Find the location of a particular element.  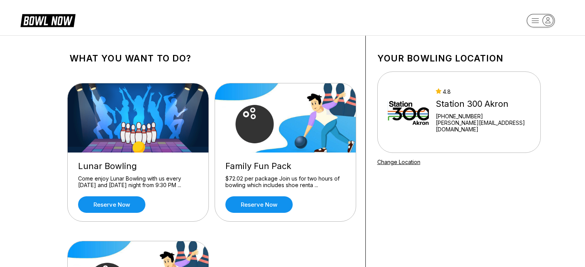

div: Station 300 Akron is located at coordinates (483, 104).